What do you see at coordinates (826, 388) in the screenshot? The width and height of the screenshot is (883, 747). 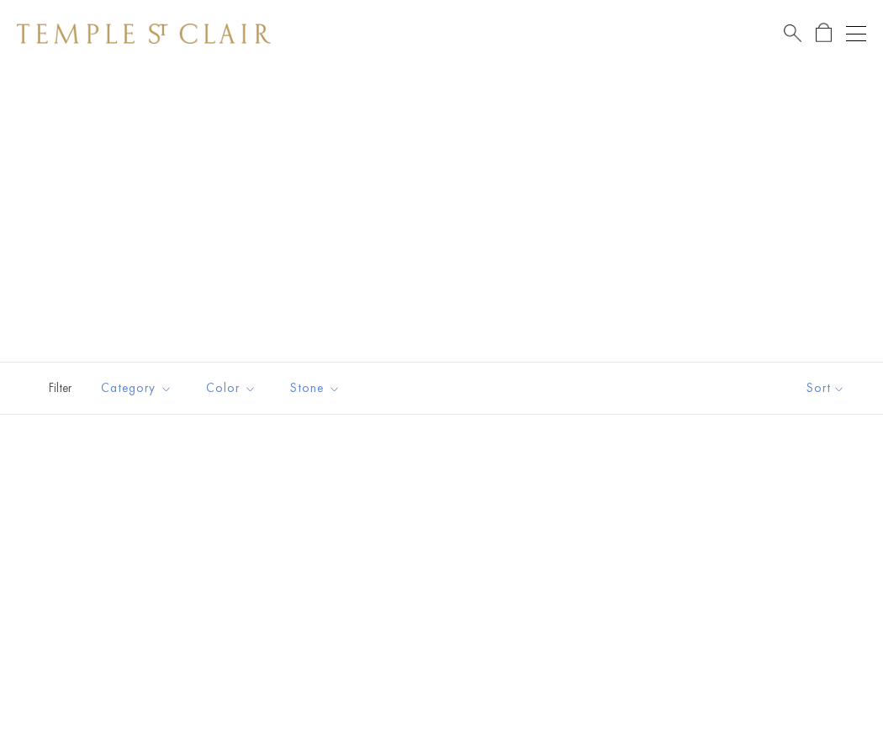 I see `button: Show sort by` at bounding box center [826, 388].